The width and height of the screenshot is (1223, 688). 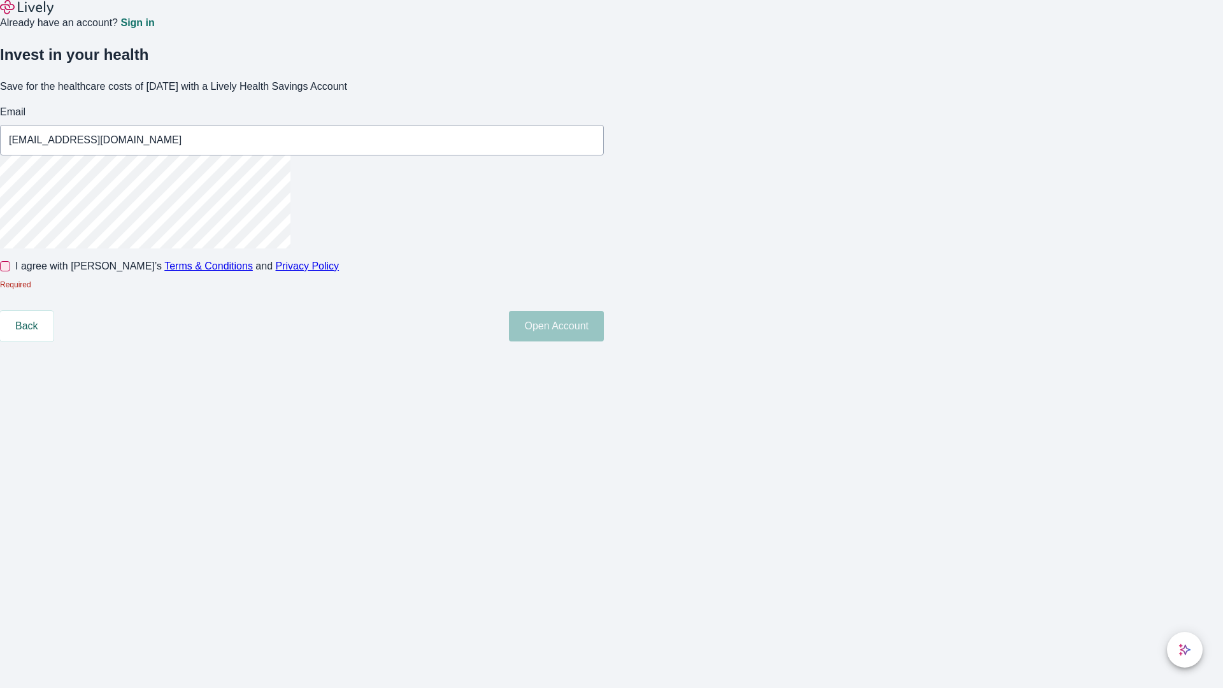 I want to click on svg: Lively AI Assistant, so click(x=1185, y=650).